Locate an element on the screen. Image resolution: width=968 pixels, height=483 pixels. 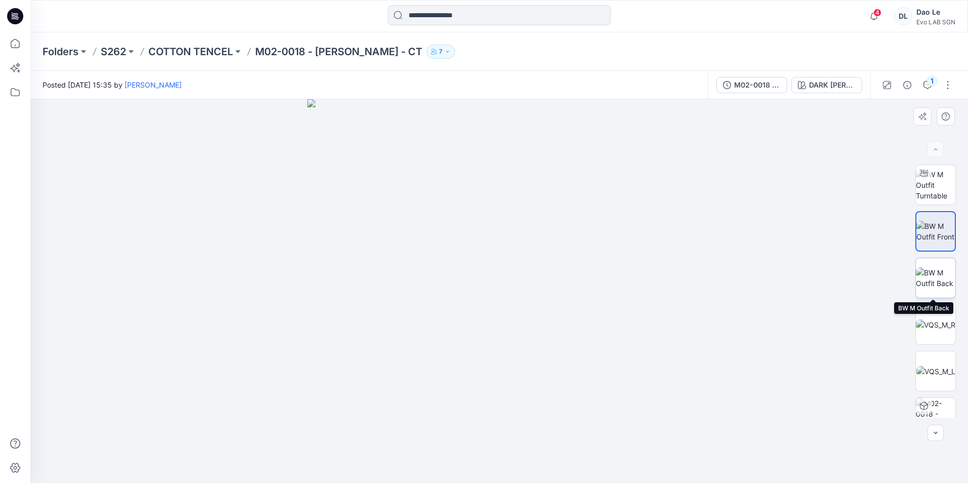
p: 7 is located at coordinates (440, 52).